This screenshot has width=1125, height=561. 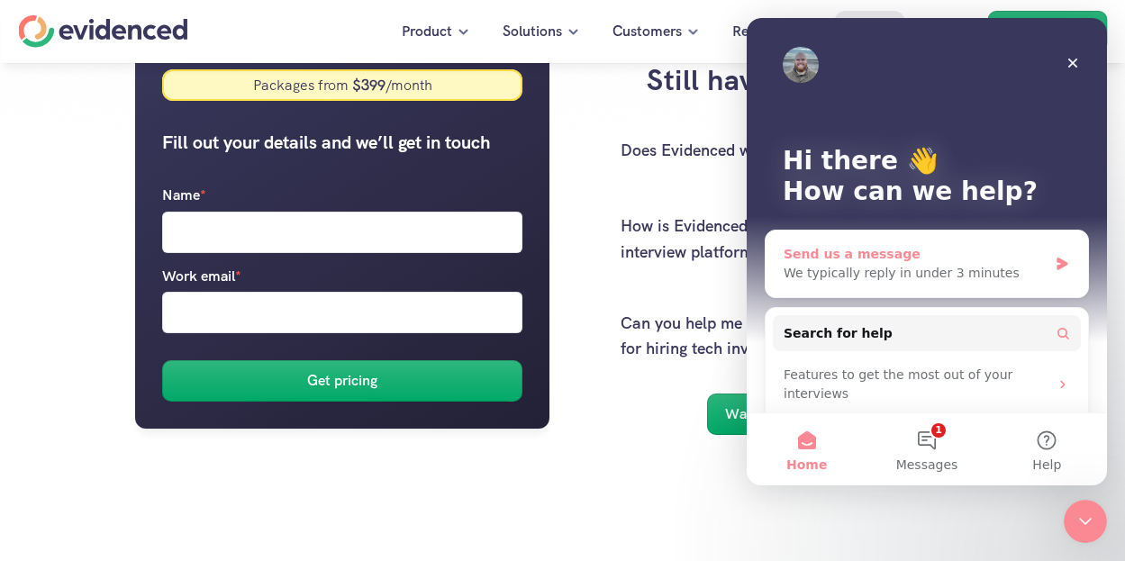 What do you see at coordinates (945, 32) in the screenshot?
I see `a: Sign In` at bounding box center [945, 32].